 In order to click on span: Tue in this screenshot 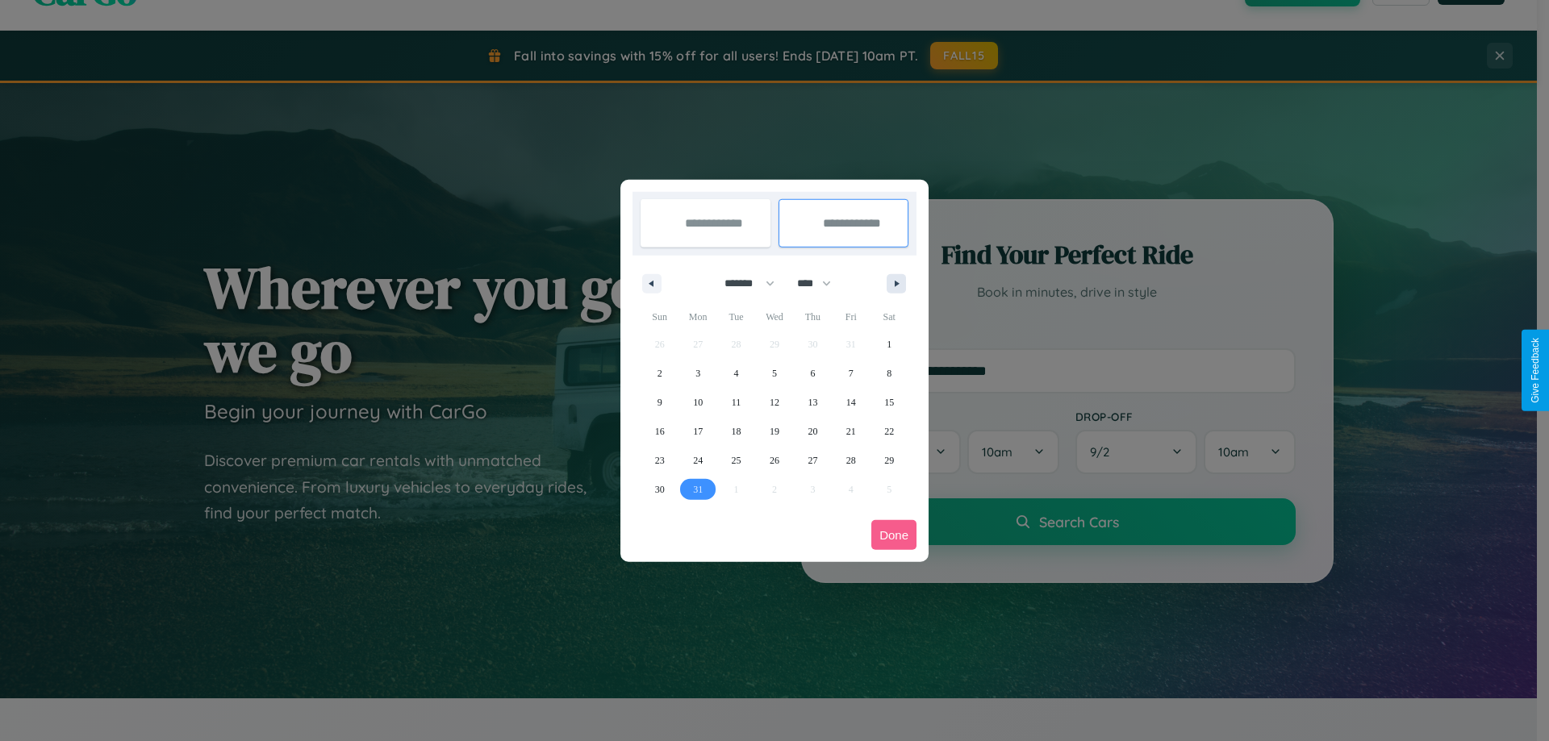, I will do `click(736, 317)`.